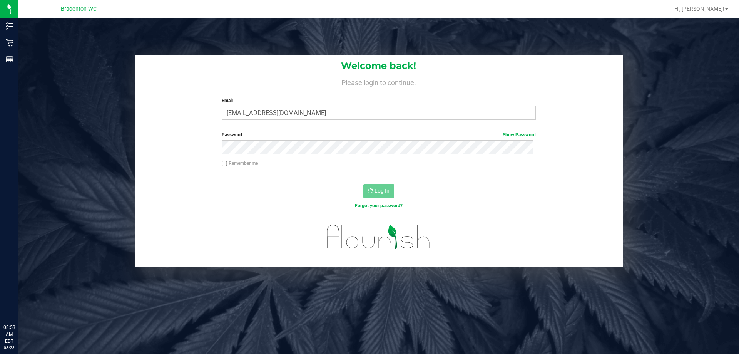  What do you see at coordinates (378, 100) in the screenshot?
I see `label: Email` at bounding box center [378, 100].